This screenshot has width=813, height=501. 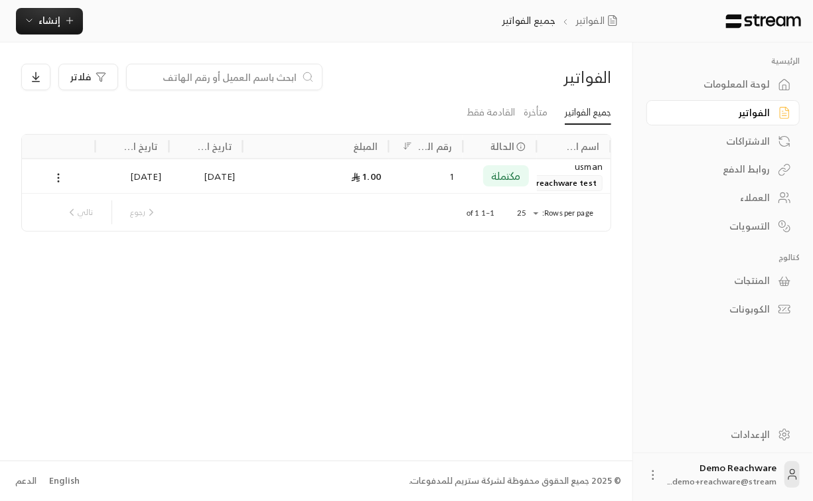 I want to click on span: إنشاء, so click(x=49, y=20).